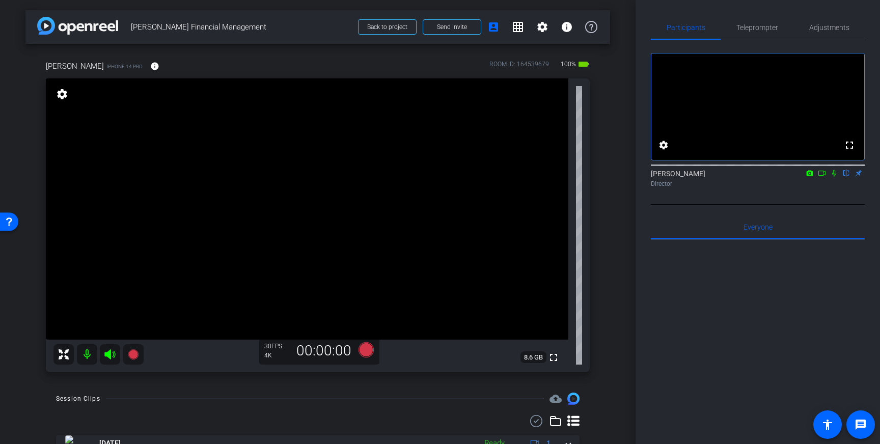 Image resolution: width=880 pixels, height=444 pixels. What do you see at coordinates (124, 66) in the screenshot?
I see `span: iPhone 14 Pro` at bounding box center [124, 66].